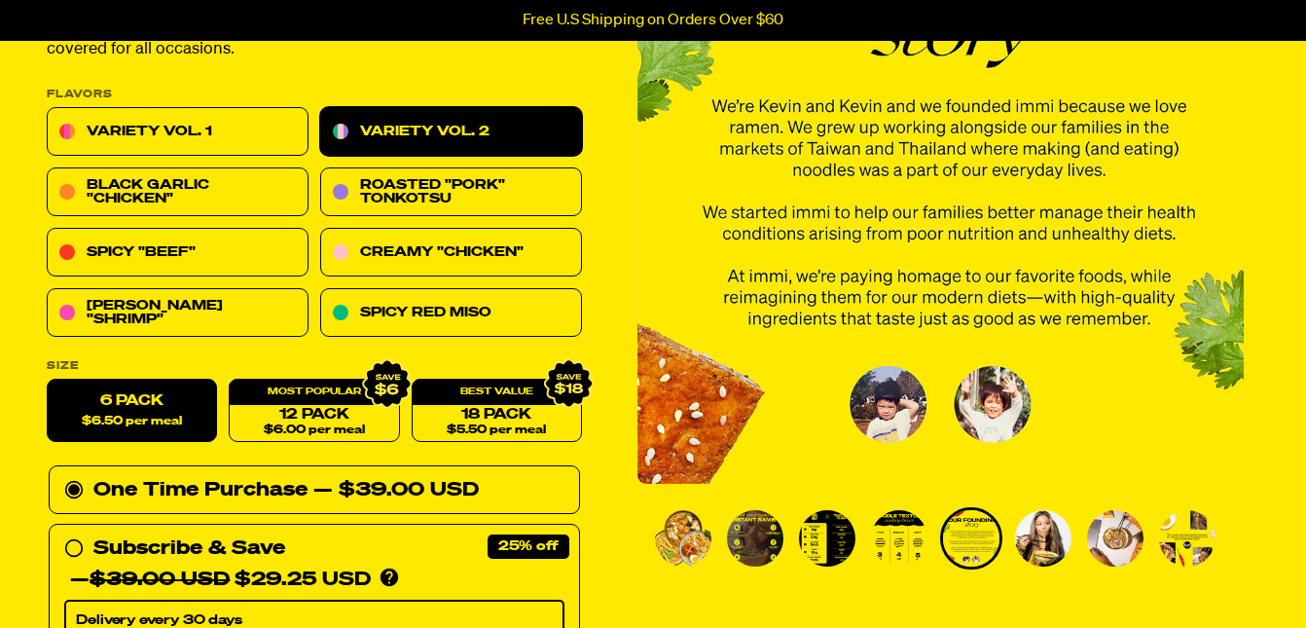  I want to click on li: Go to slide 3, so click(827, 538).